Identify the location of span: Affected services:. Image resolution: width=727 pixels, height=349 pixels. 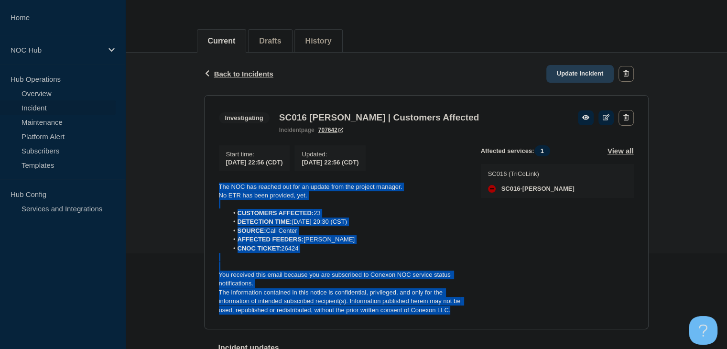
(518, 151).